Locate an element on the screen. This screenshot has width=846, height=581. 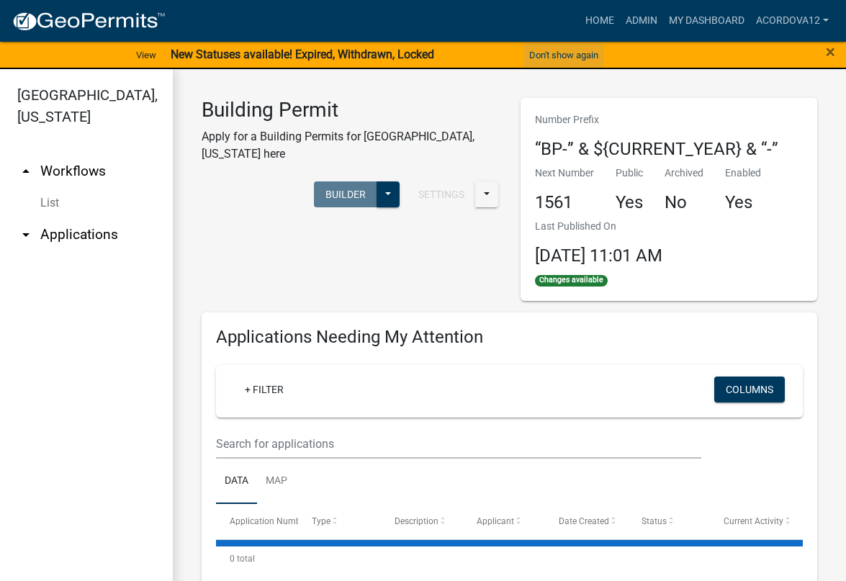
a: My Dashboard is located at coordinates (707, 21).